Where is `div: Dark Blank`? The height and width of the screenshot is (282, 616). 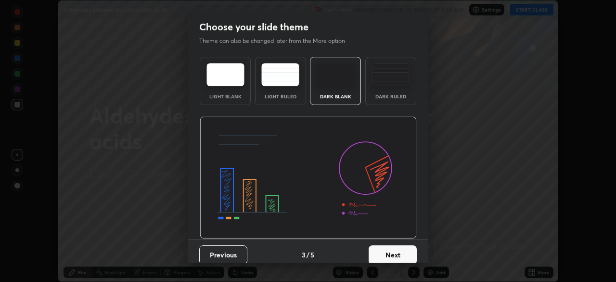 div: Dark Blank is located at coordinates (335, 96).